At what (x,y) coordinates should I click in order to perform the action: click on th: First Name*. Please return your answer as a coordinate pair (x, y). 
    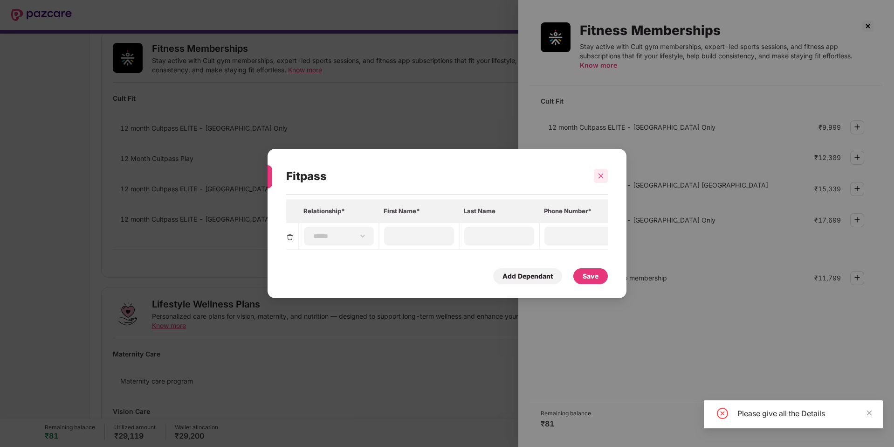
    Looking at the image, I should click on (419, 211).